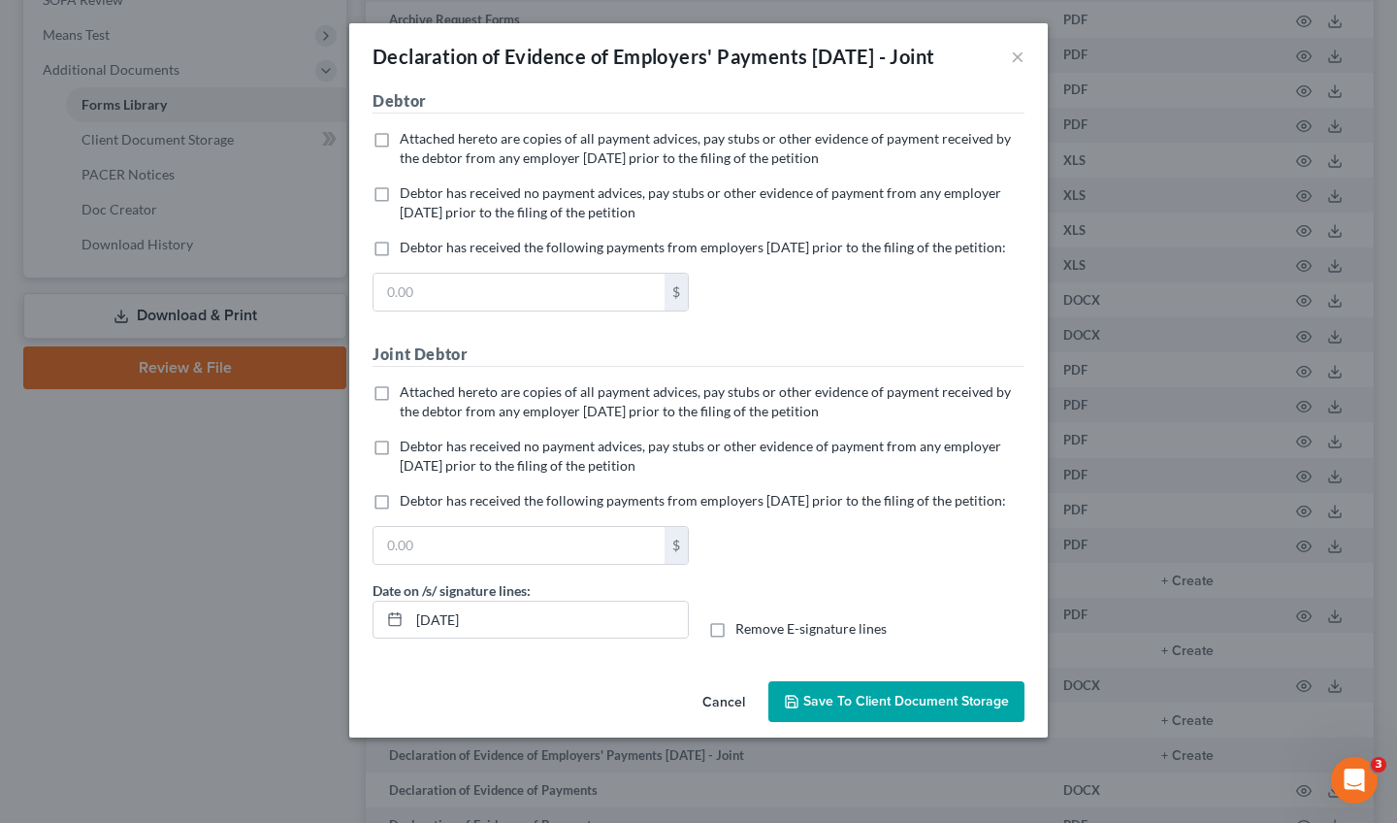 The image size is (1397, 823). What do you see at coordinates (724, 703) in the screenshot?
I see `button: Cancel` at bounding box center [724, 703].